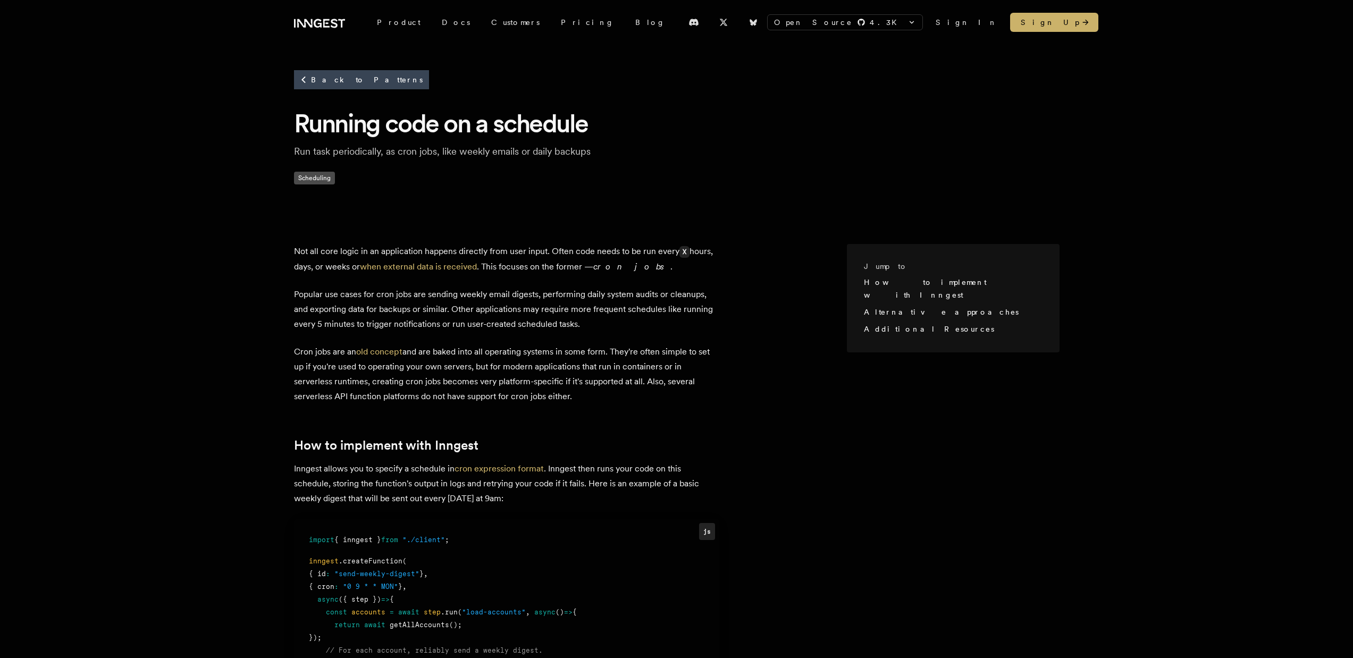 The image size is (1353, 658). Describe the element at coordinates (507, 259) in the screenshot. I see `p: Not all core logic in an application happens directly from user input. Often code needs to be run...` at that location.